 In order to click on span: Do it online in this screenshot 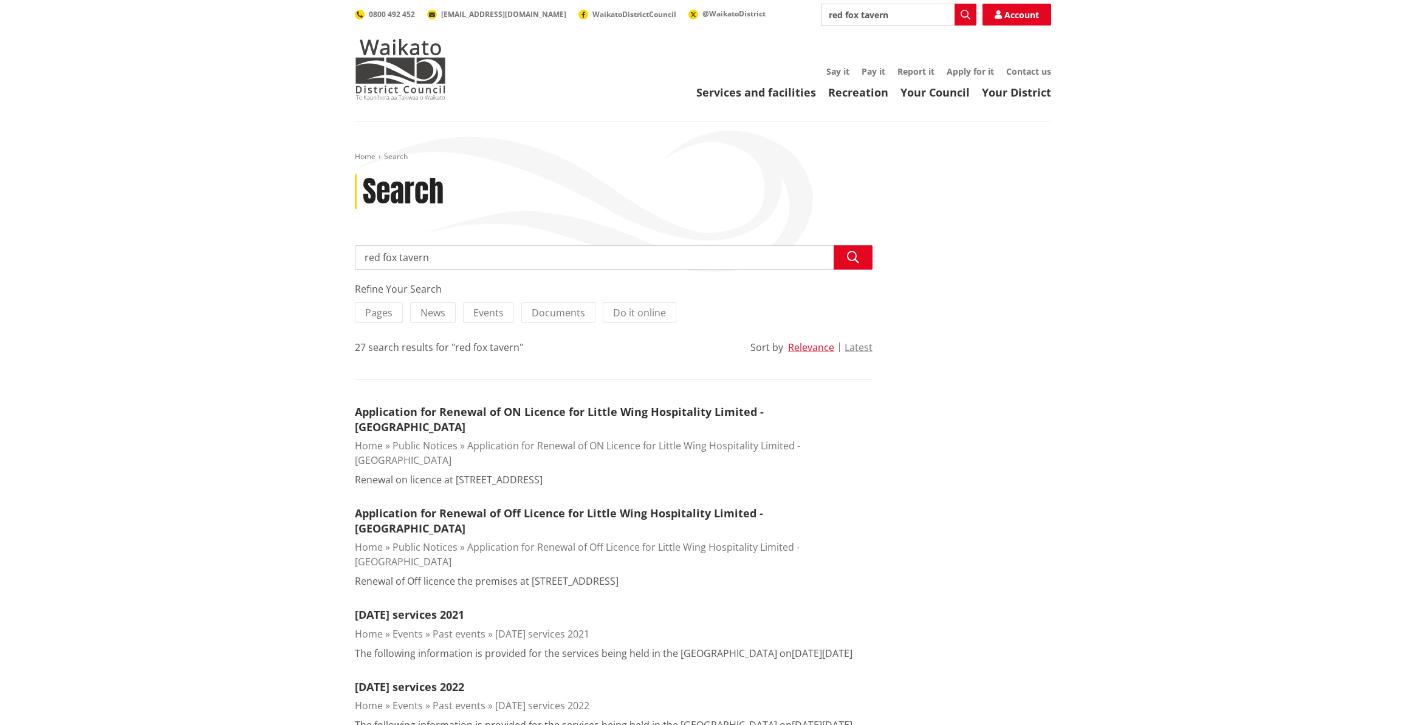, I will do `click(639, 313)`.